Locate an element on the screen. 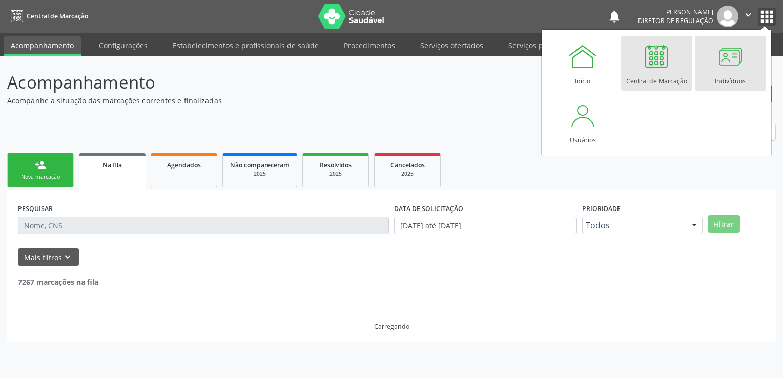 The height and width of the screenshot is (378, 783). span: Todos is located at coordinates (633, 225).